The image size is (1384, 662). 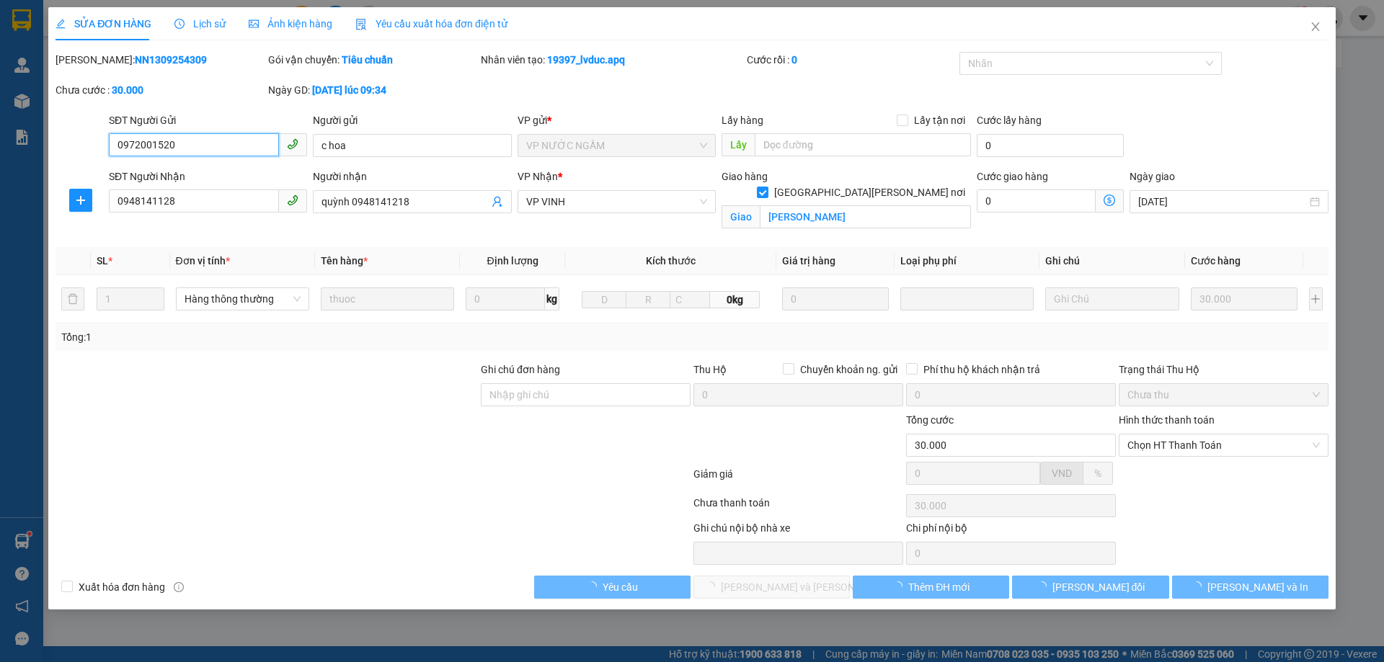 What do you see at coordinates (179, 587) in the screenshot?
I see `span: info-circle` at bounding box center [179, 587].